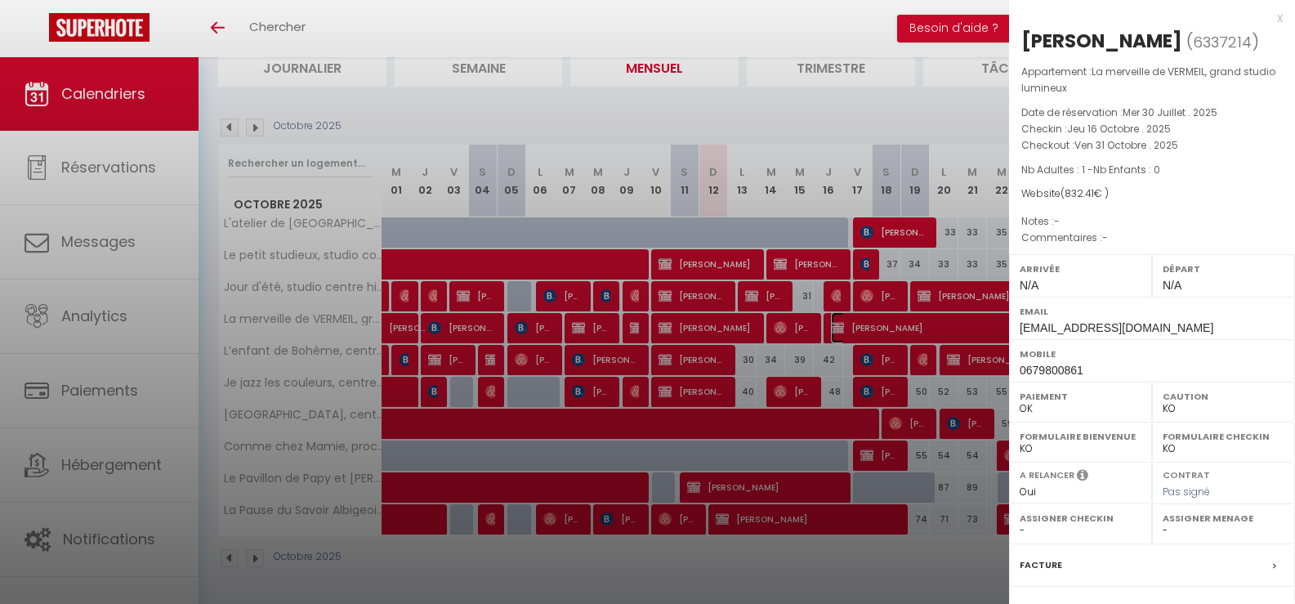 This screenshot has height=604, width=1295. Describe the element at coordinates (1223, 269) in the screenshot. I see `label: Départ` at that location.